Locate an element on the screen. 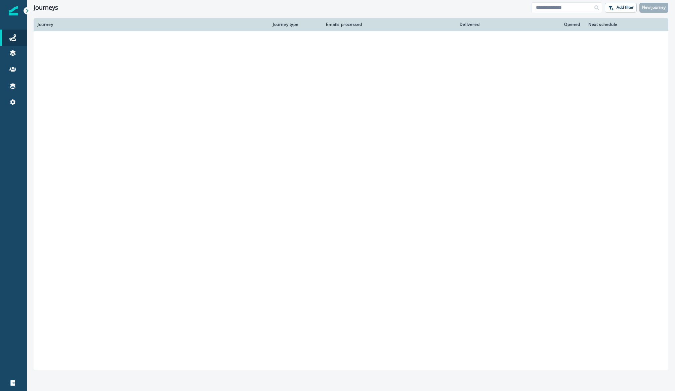 This screenshot has height=391, width=675. p: Add filter is located at coordinates (625, 7).